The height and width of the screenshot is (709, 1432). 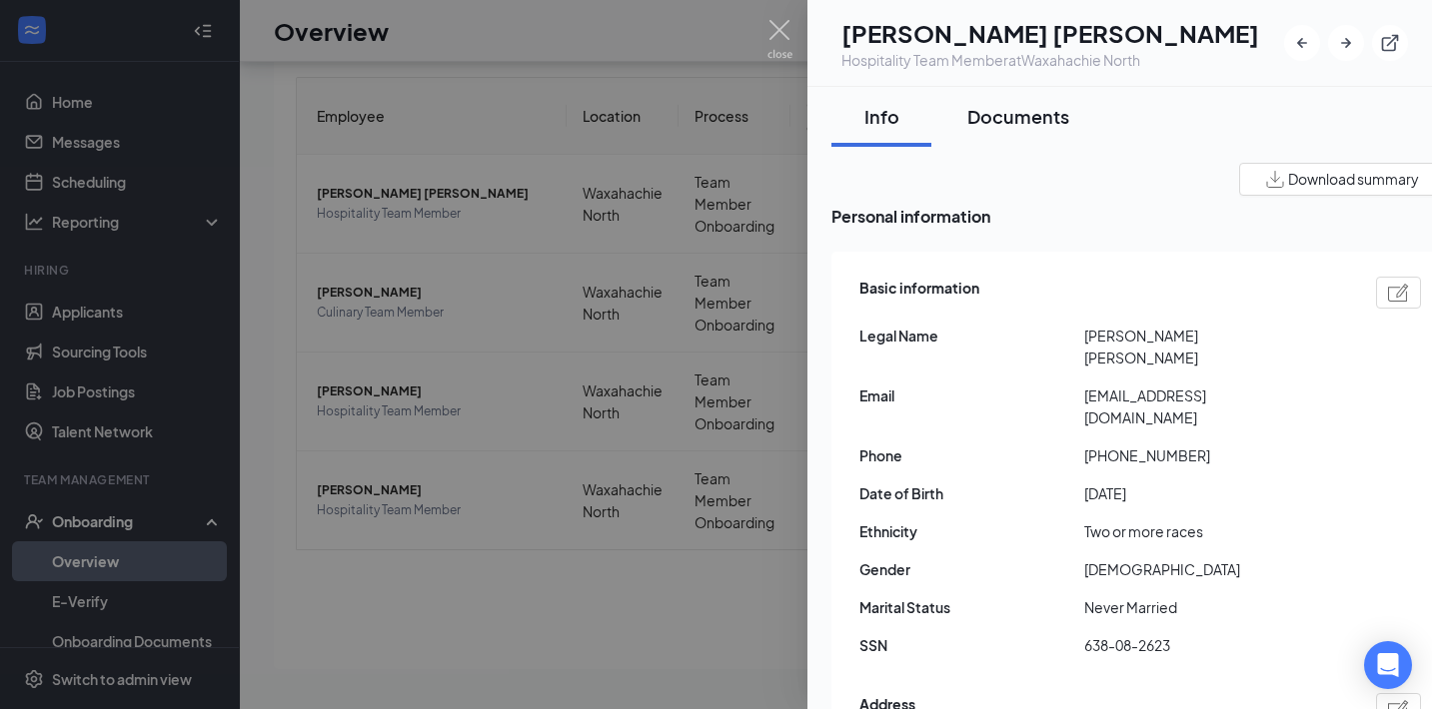 I want to click on button: ArrowRight, so click(x=1346, y=43).